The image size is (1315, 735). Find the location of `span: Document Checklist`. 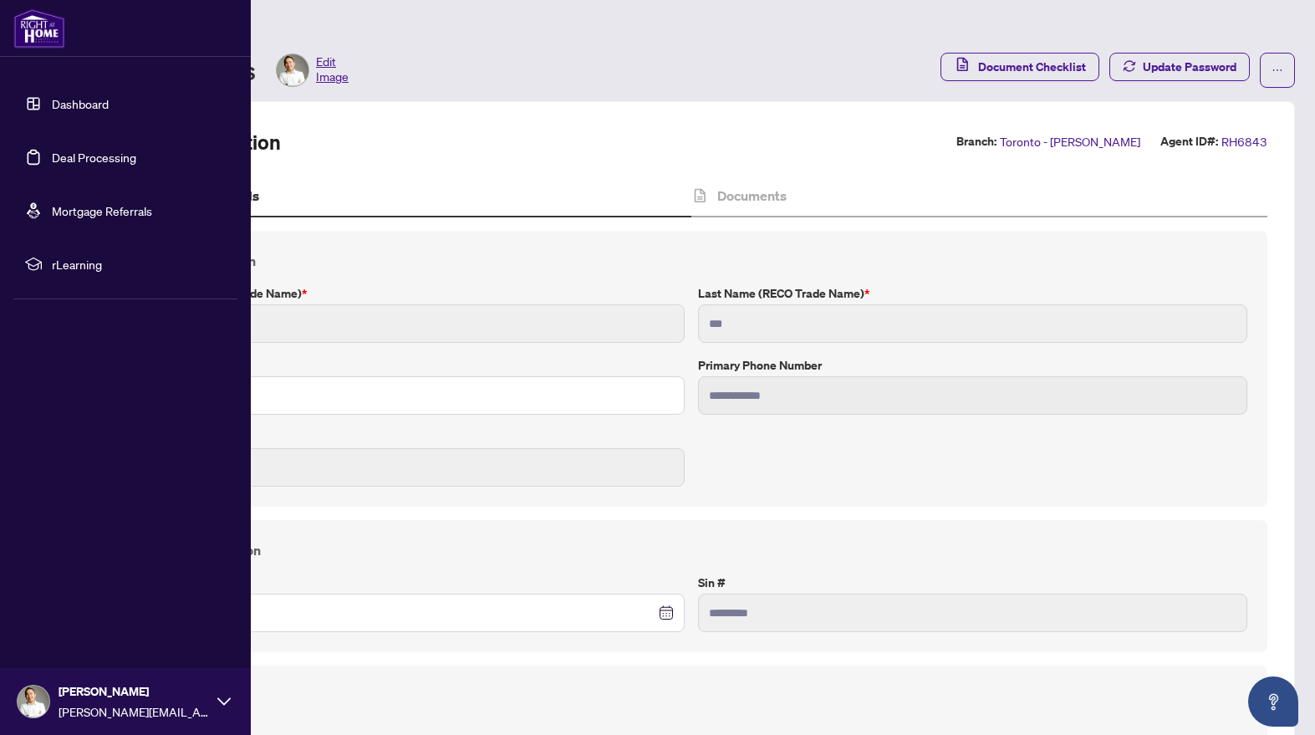

span: Document Checklist is located at coordinates (1032, 67).